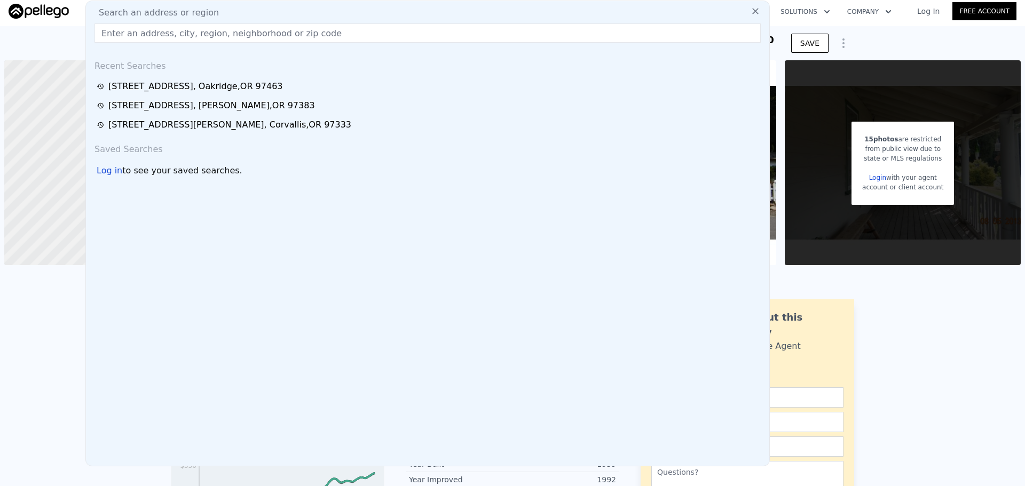 The height and width of the screenshot is (486, 1025). I want to click on div: Ask about this property, so click(784, 325).